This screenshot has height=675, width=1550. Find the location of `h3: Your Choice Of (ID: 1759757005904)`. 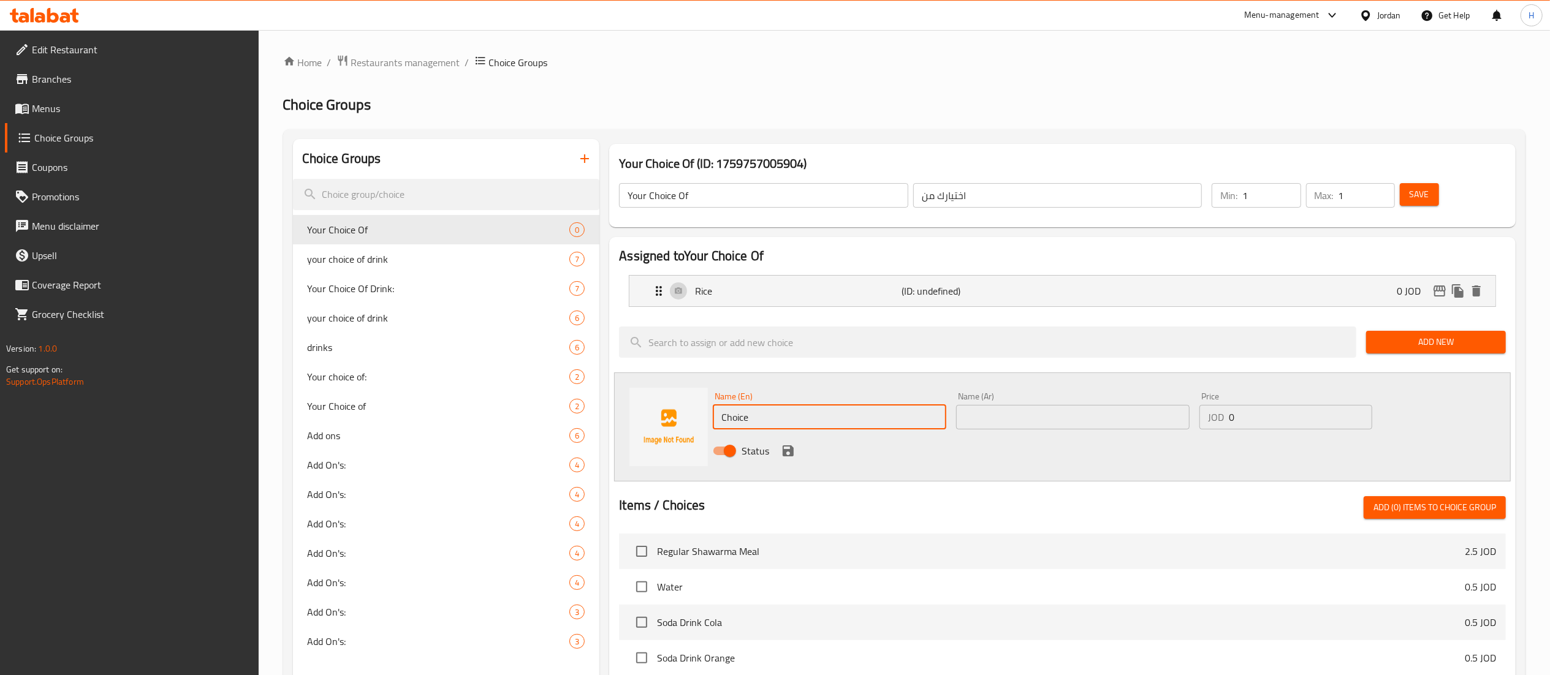

h3: Your Choice Of (ID: 1759757005904) is located at coordinates (1062, 164).